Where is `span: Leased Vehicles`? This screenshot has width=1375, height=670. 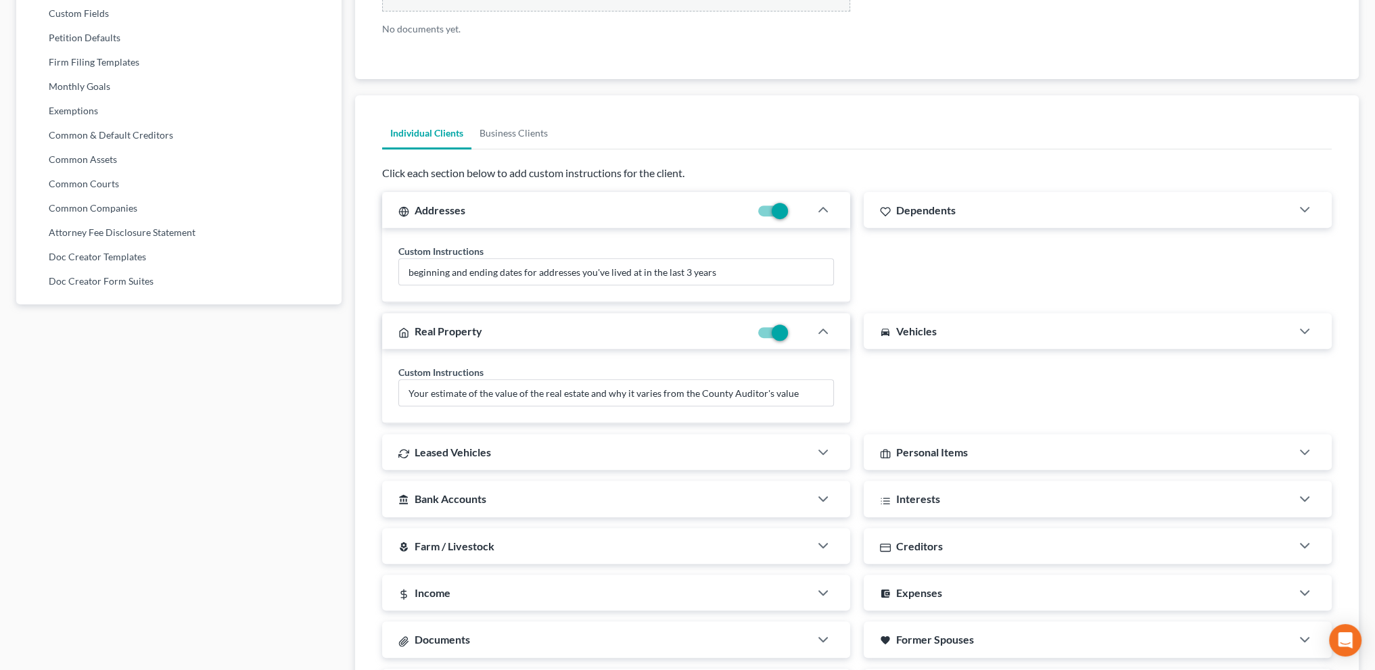 span: Leased Vehicles is located at coordinates (453, 452).